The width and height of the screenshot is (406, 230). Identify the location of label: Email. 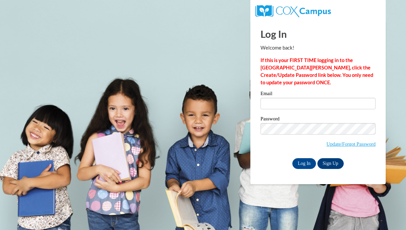
(318, 95).